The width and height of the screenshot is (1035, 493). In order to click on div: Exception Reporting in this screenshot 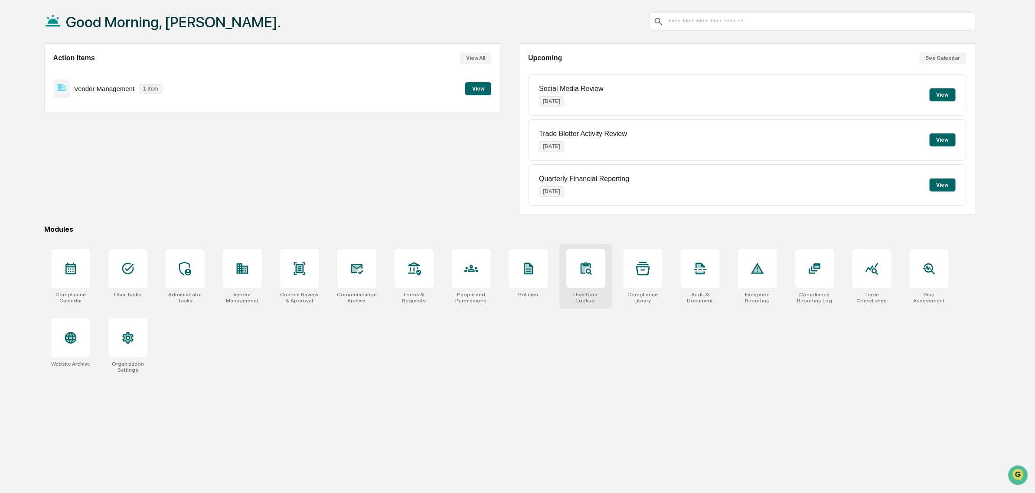, I will do `click(758, 298)`.